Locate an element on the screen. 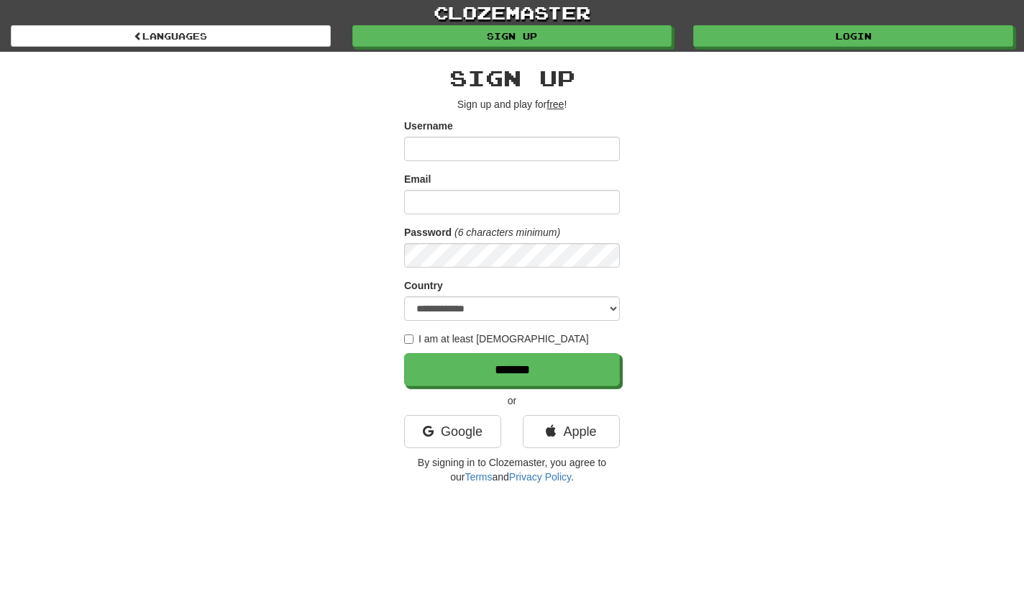 The image size is (1024, 597). a: Terms is located at coordinates (478, 477).